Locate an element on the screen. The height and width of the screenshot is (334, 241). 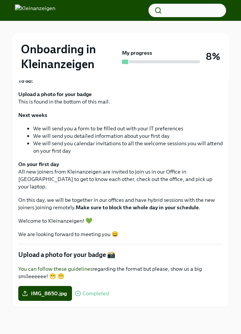
li: We will send you calendar invitations to all the welcome sessions you will attend on your first day is located at coordinates (128, 147).